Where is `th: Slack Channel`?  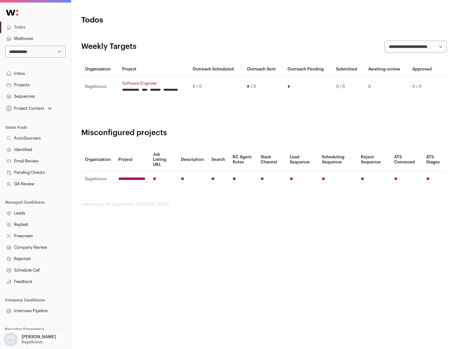 th: Slack Channel is located at coordinates (271, 159).